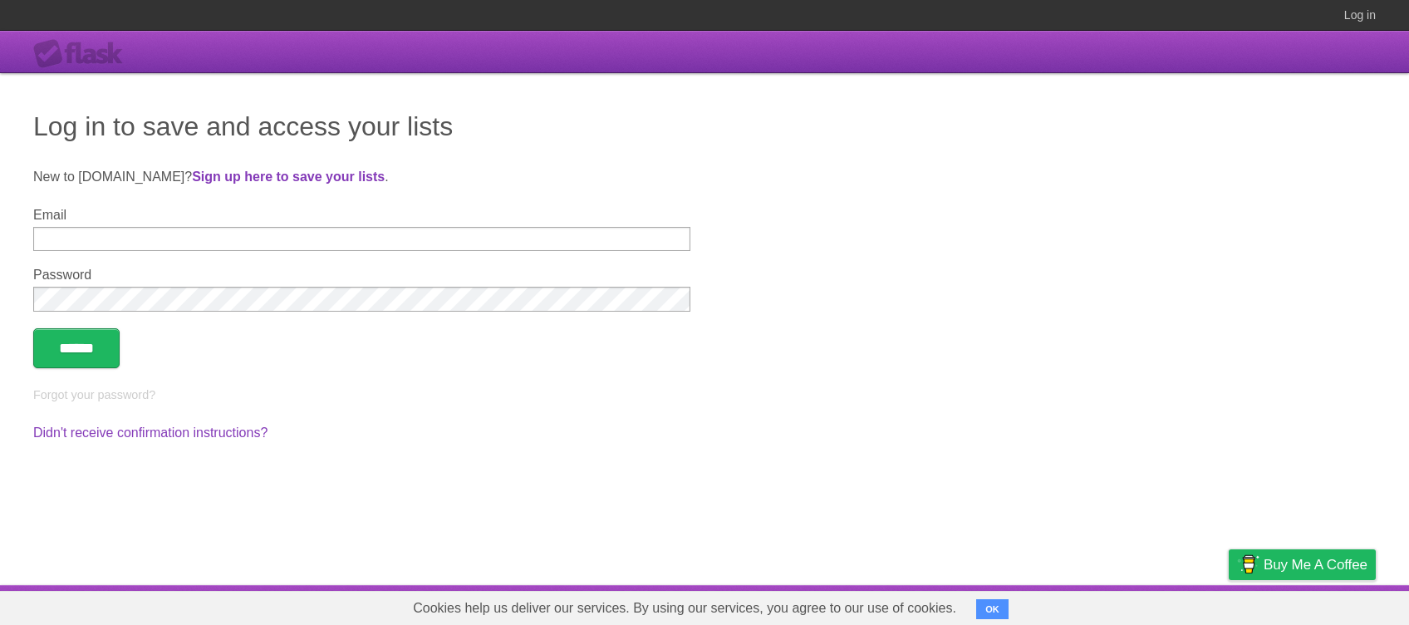 The image size is (1409, 625). What do you see at coordinates (83, 54) in the screenshot?
I see `div: Flask` at bounding box center [83, 54].